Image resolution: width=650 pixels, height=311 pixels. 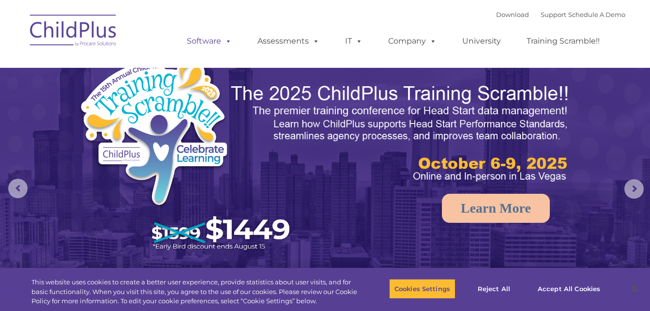 I want to click on span: Last name, so click(x=149, y=67).